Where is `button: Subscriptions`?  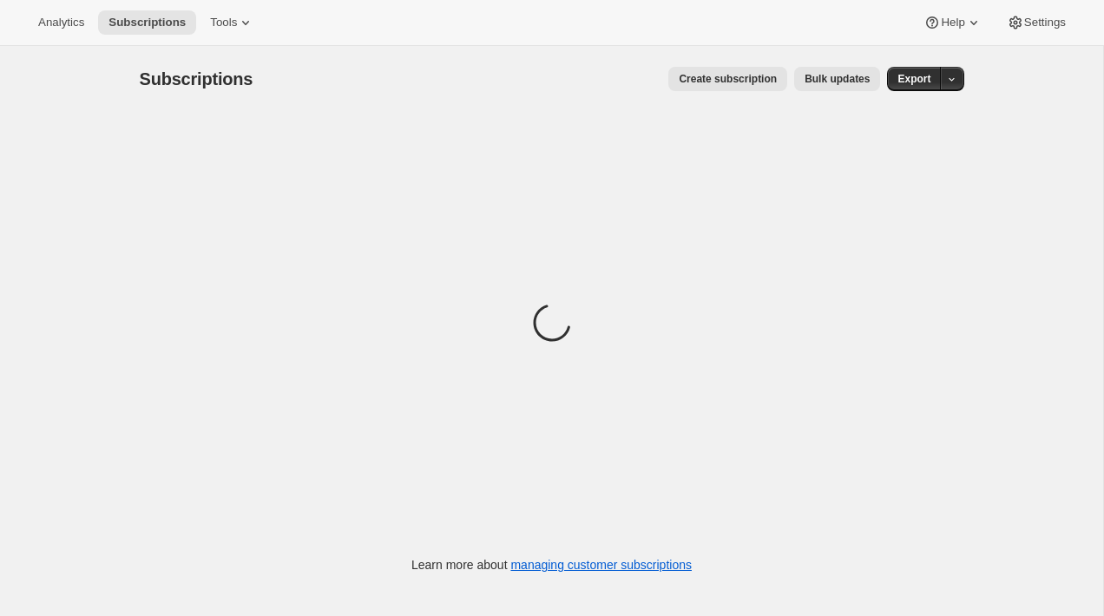 button: Subscriptions is located at coordinates (147, 23).